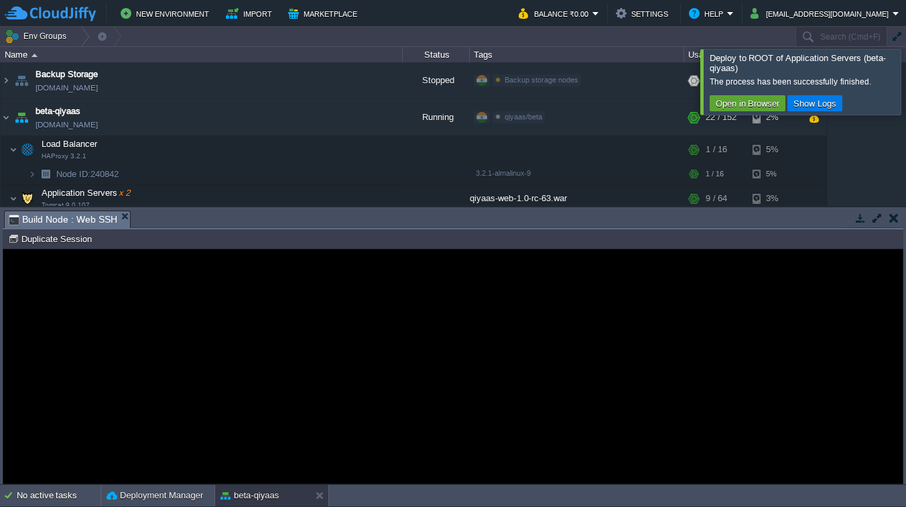 This screenshot has width=906, height=507. I want to click on span: Node ID:, so click(73, 174).